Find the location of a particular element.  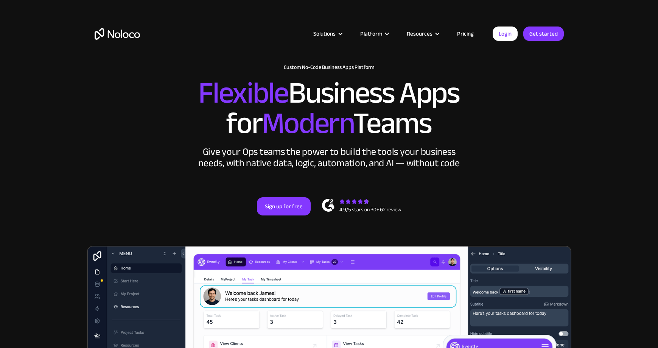

span: Flexible is located at coordinates (243, 93).